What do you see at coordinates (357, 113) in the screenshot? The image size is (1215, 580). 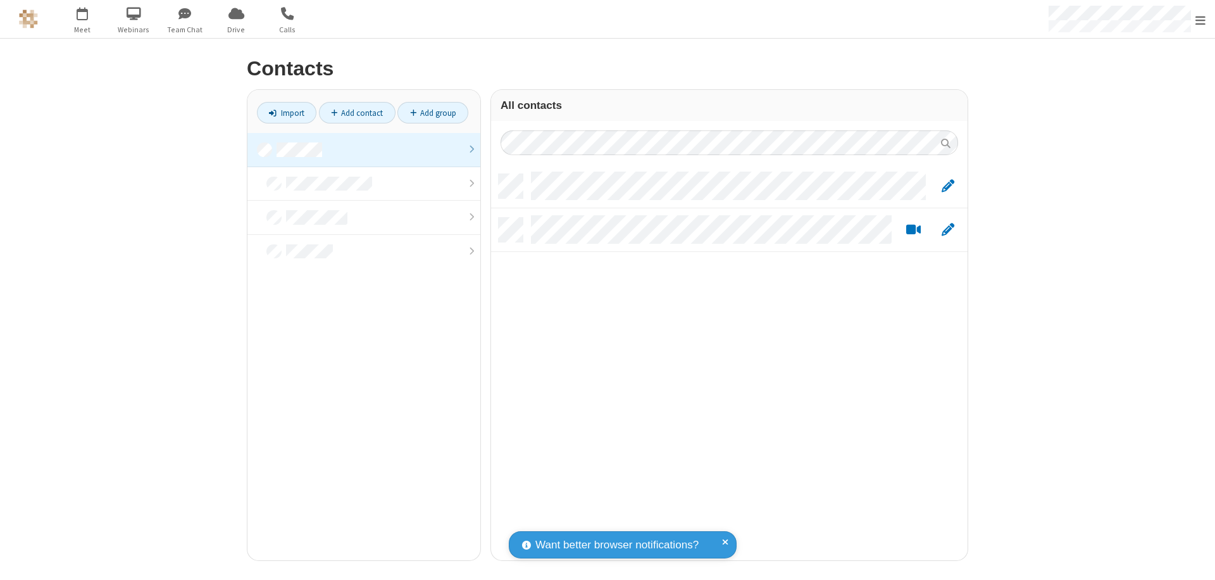 I see `a: Add contact` at bounding box center [357, 113].